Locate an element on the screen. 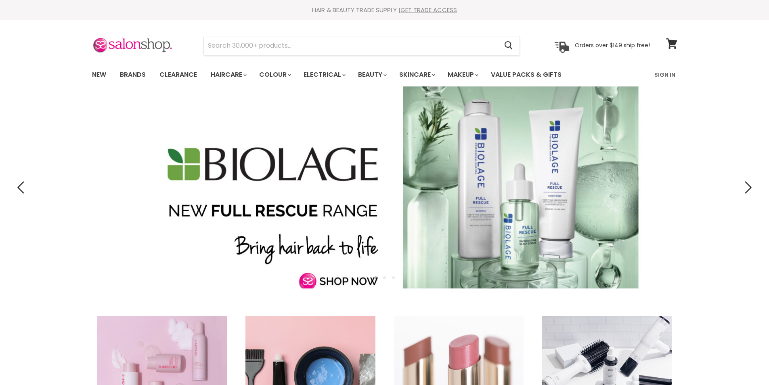 Image resolution: width=769 pixels, height=385 pixels. li: Page dot 2 is located at coordinates (384, 277).